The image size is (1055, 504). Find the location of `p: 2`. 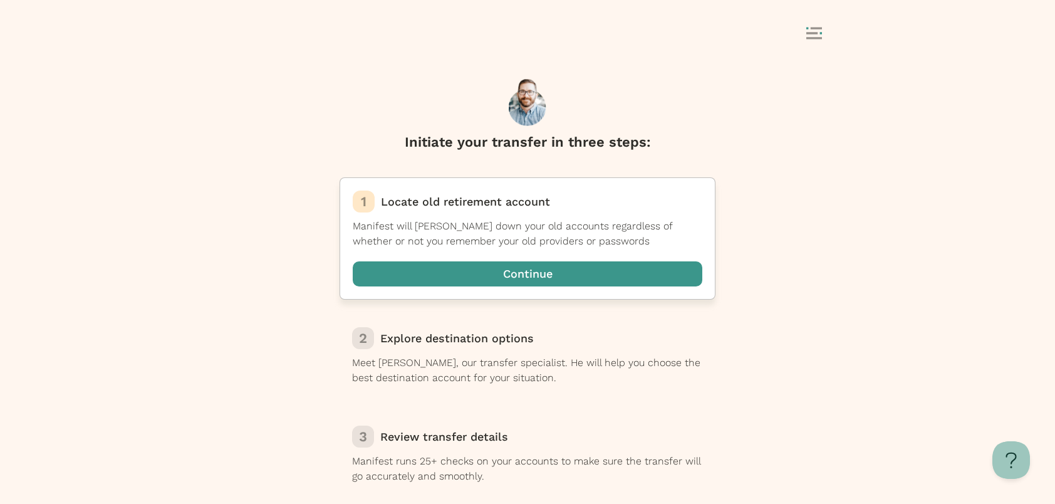

p: 2 is located at coordinates (363, 338).